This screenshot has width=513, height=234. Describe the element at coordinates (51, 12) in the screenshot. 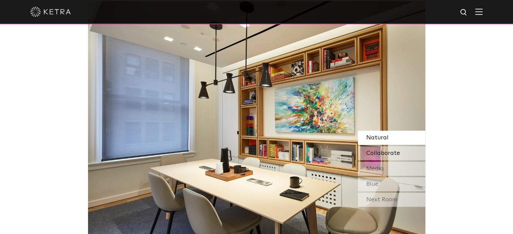

I see `img: ketra-logo-2019-white` at that location.